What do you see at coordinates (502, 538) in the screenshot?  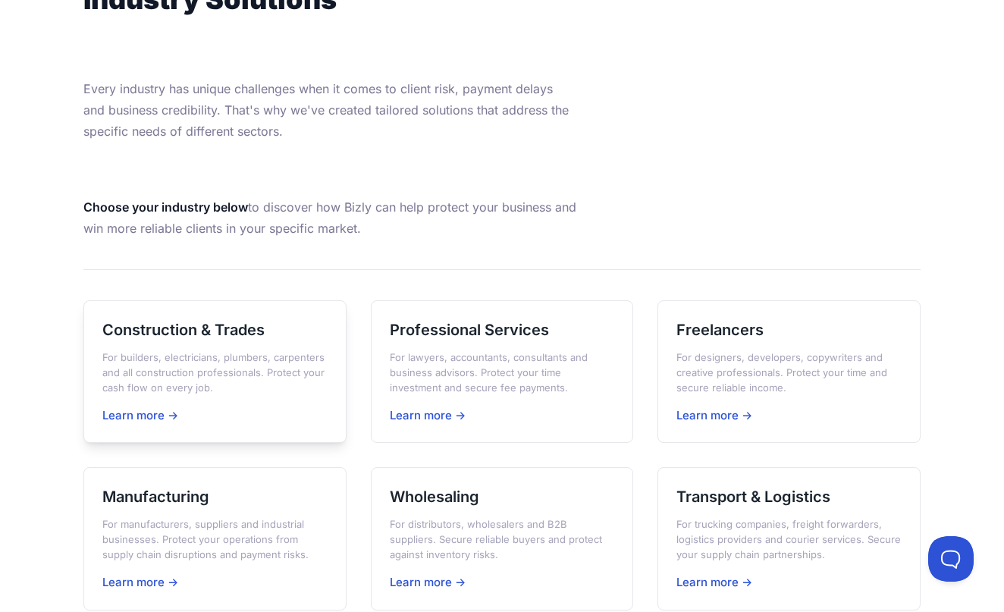 I see `a: Wholesaling For distributors, wholesalers and B2B suppliers. Secure reliable buyers and protect a...` at bounding box center [502, 538].